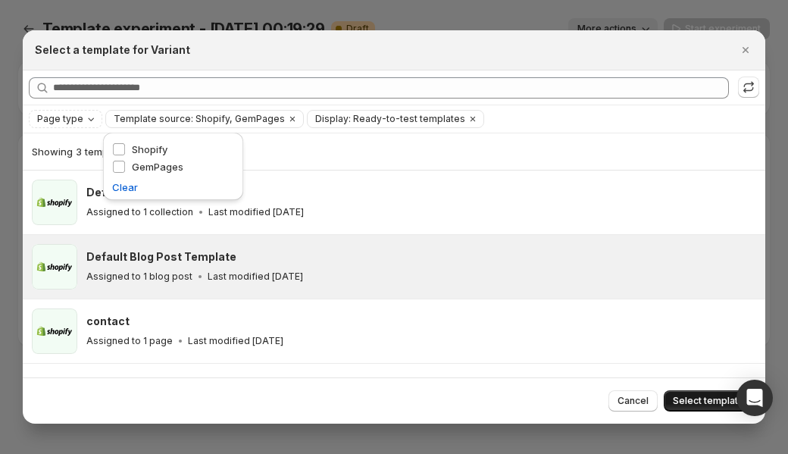 This screenshot has height=454, width=788. Describe the element at coordinates (108, 321) in the screenshot. I see `h3: contact` at that location.